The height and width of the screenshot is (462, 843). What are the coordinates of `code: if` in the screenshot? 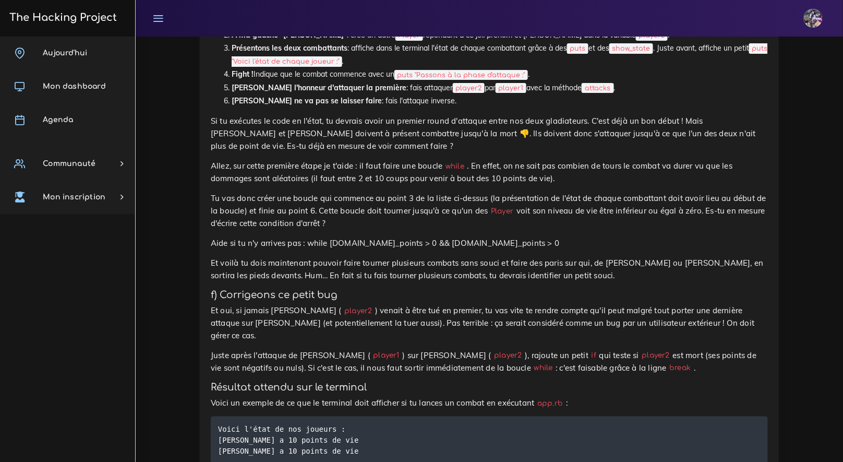 It's located at (594, 355).